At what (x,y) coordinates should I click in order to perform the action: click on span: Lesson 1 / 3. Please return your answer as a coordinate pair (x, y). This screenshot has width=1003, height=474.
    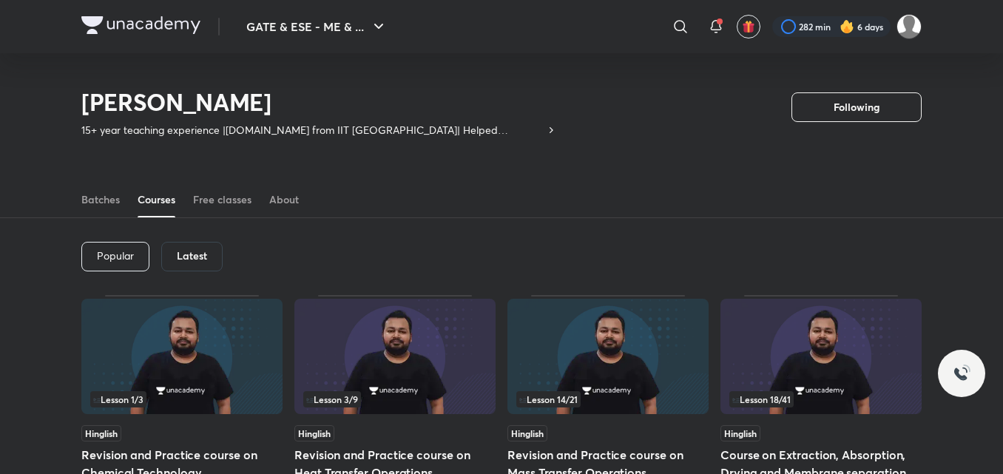
    Looking at the image, I should click on (118, 400).